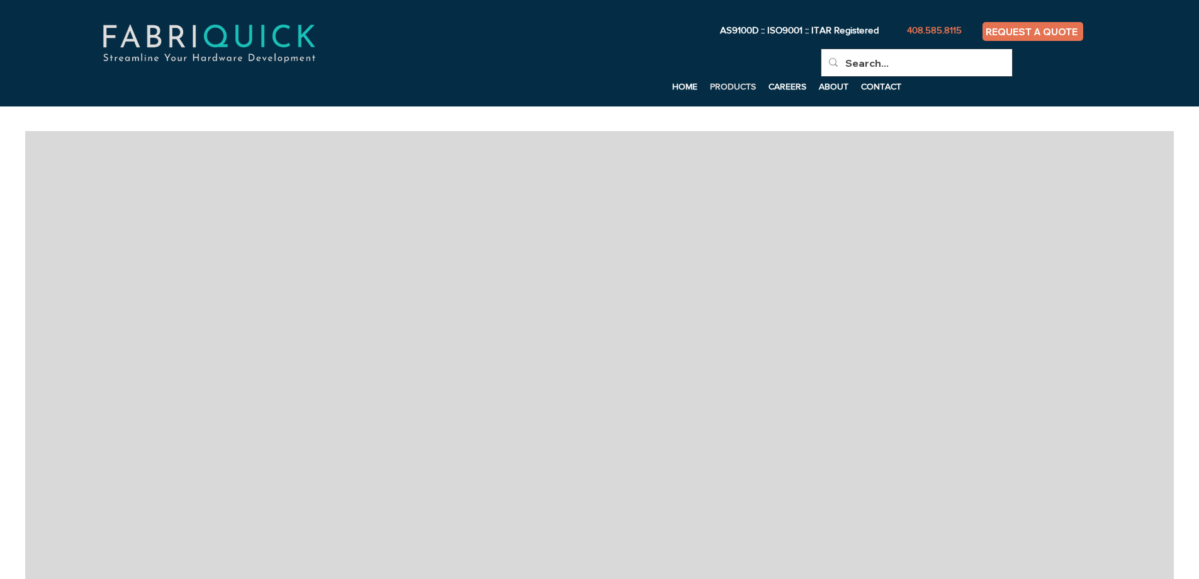 Image resolution: width=1199 pixels, height=579 pixels. Describe the element at coordinates (209, 43) in the screenshot. I see `img: fabriquick-logo-colors-adjusted.png` at that location.